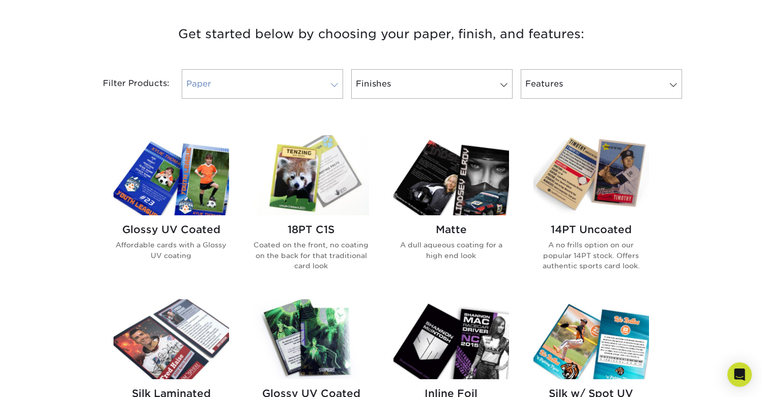  Describe the element at coordinates (311, 211) in the screenshot. I see `a: 18PT C1S Trading Cards 18PT C1S Coated on the front, no coating on the back for that traditional ...` at that location.